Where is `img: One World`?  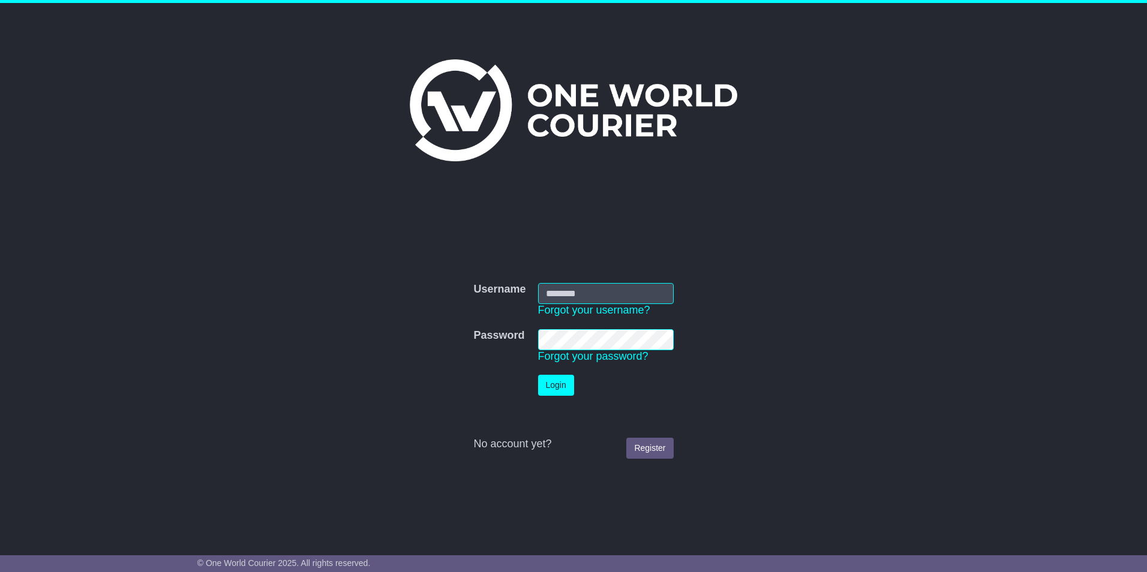
img: One World is located at coordinates (574, 110).